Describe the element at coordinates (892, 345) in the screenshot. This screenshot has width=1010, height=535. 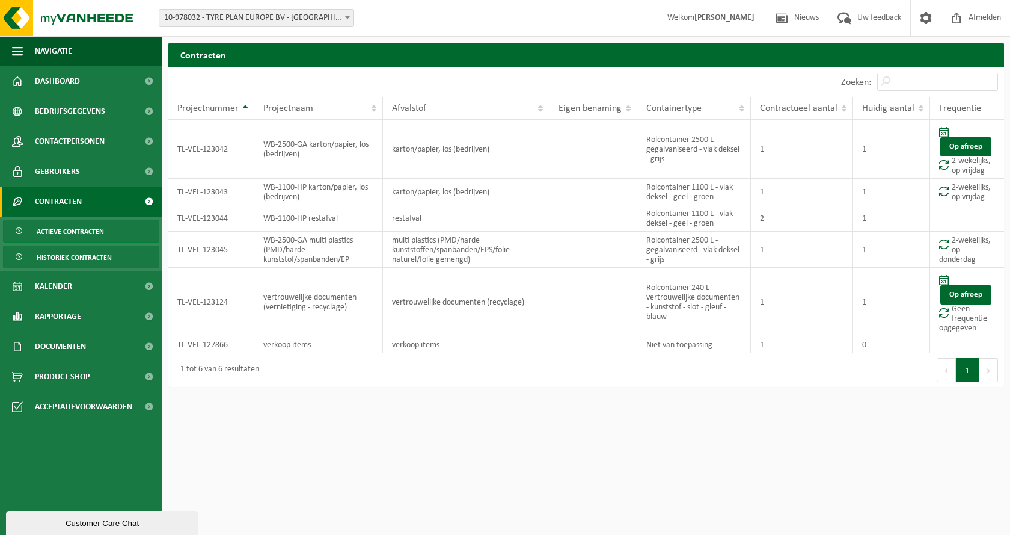
I see `td: 0` at that location.